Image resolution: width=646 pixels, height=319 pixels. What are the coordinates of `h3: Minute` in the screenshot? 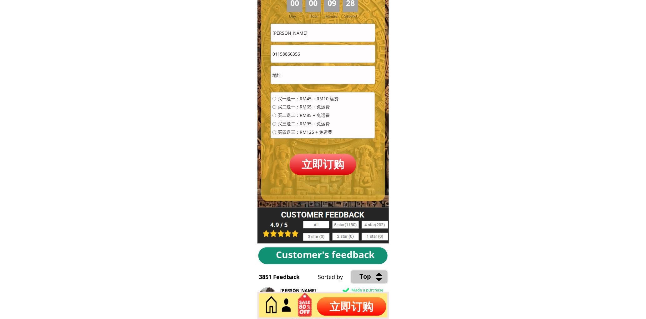 It's located at (332, 16).